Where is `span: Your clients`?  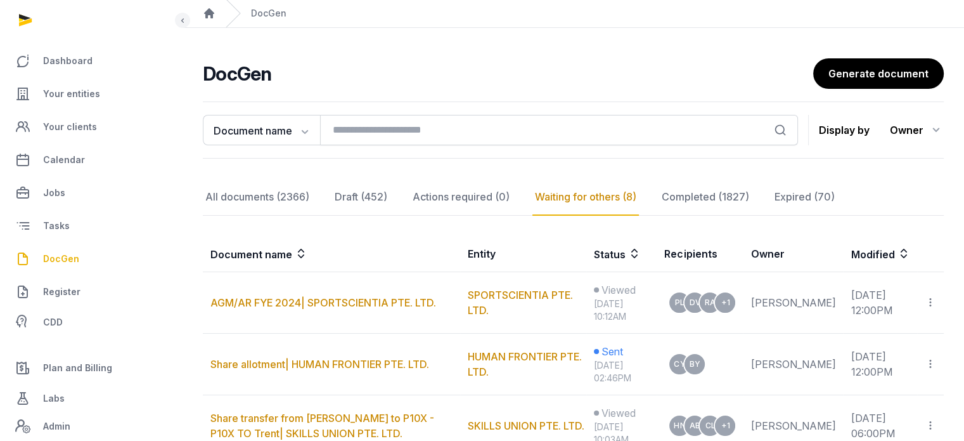
span: Your clients is located at coordinates (70, 127).